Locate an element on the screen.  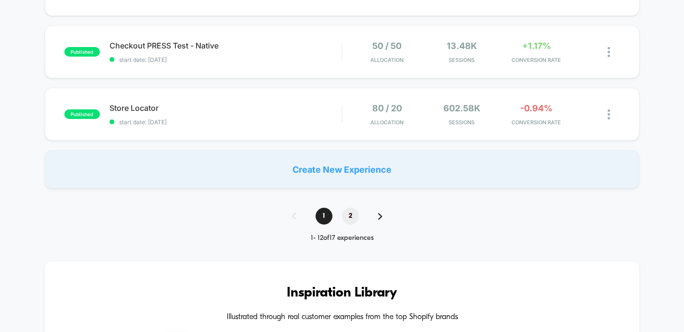
div: Create New Experience is located at coordinates (342, 170).